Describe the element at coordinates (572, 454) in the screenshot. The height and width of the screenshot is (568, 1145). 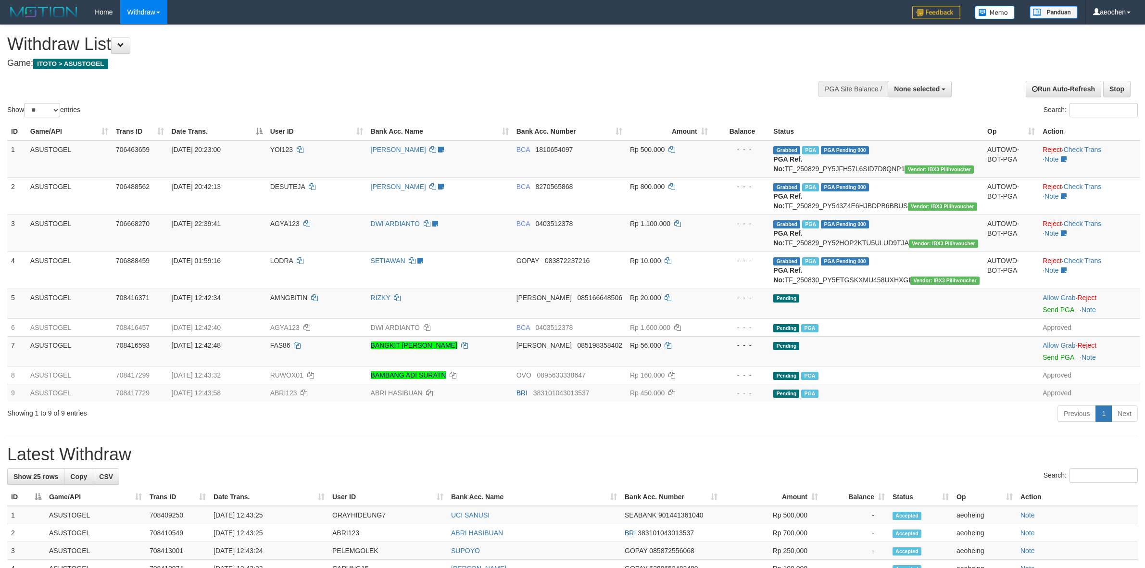
I see `h1: Latest Withdraw` at that location.